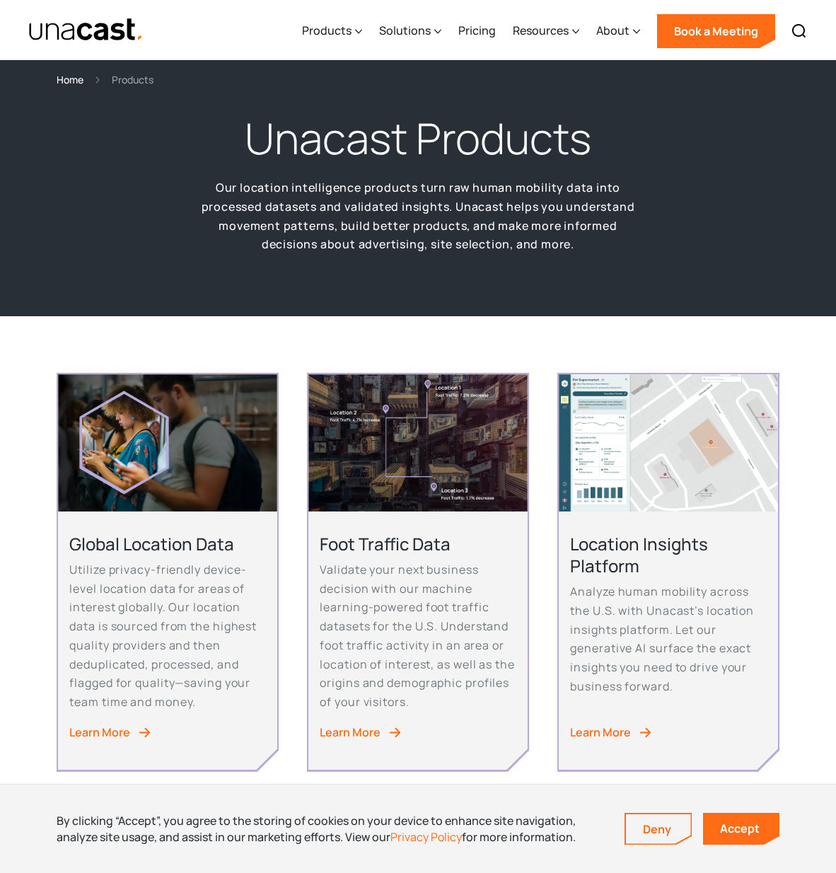 The width and height of the screenshot is (836, 873). Describe the element at coordinates (799, 31) in the screenshot. I see `img: Search icon` at that location.